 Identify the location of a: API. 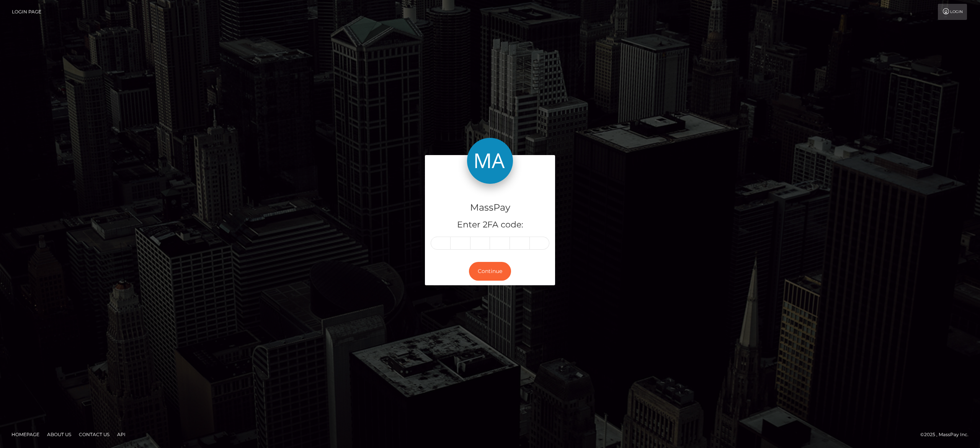
(121, 434).